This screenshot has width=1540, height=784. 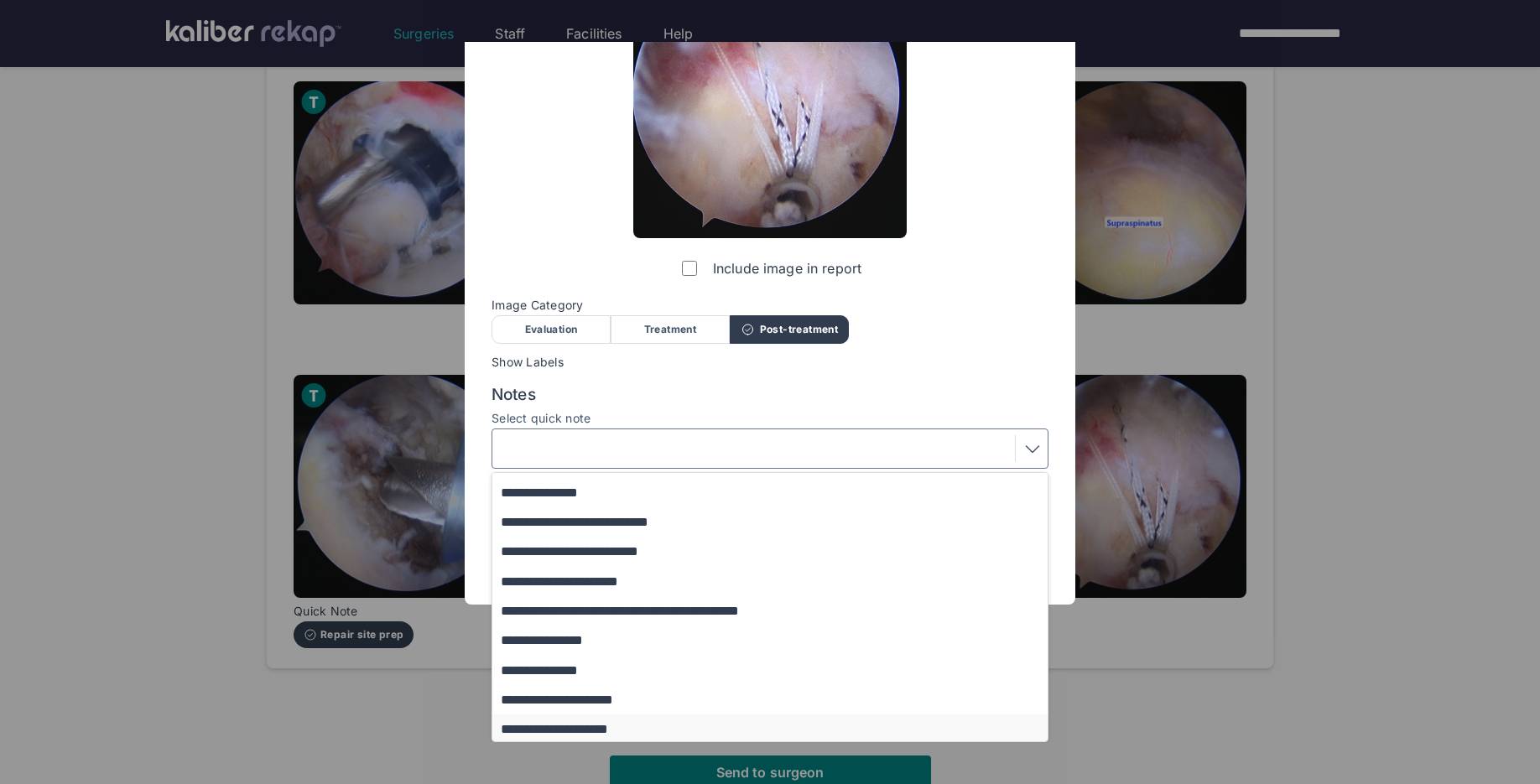 What do you see at coordinates (770, 269) in the screenshot?
I see `label: Include image in report` at bounding box center [770, 269].